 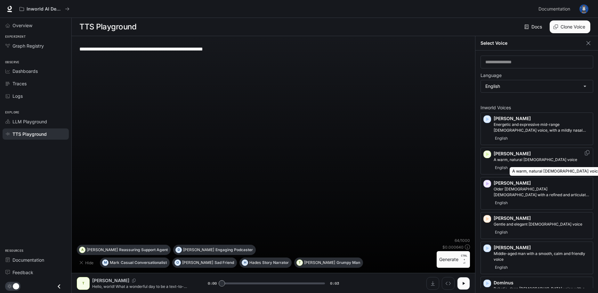 I want to click on button: MMarkCasual Conversationalist, so click(x=135, y=263).